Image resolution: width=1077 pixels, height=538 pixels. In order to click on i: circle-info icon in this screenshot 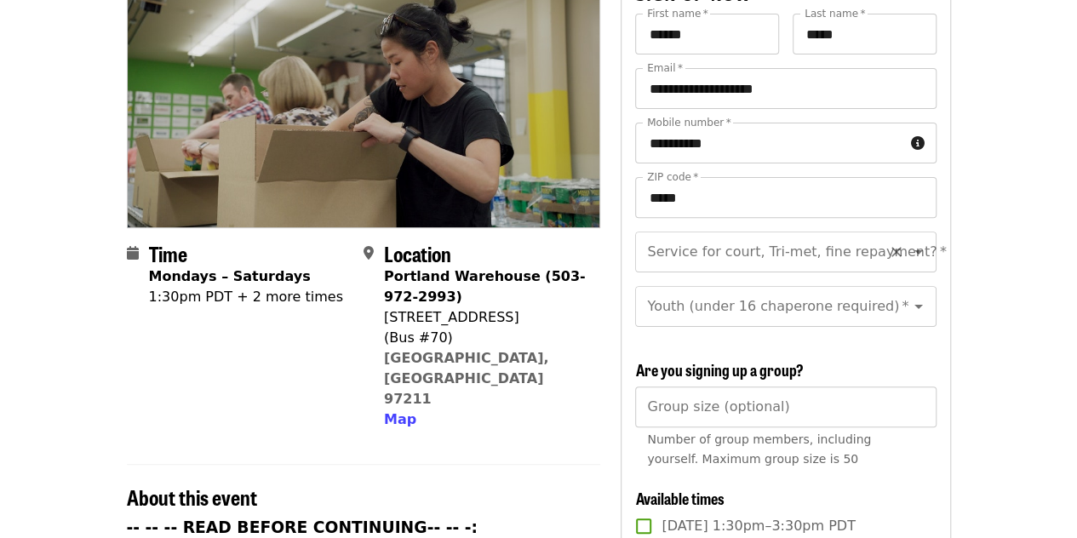, I will do `click(918, 143)`.